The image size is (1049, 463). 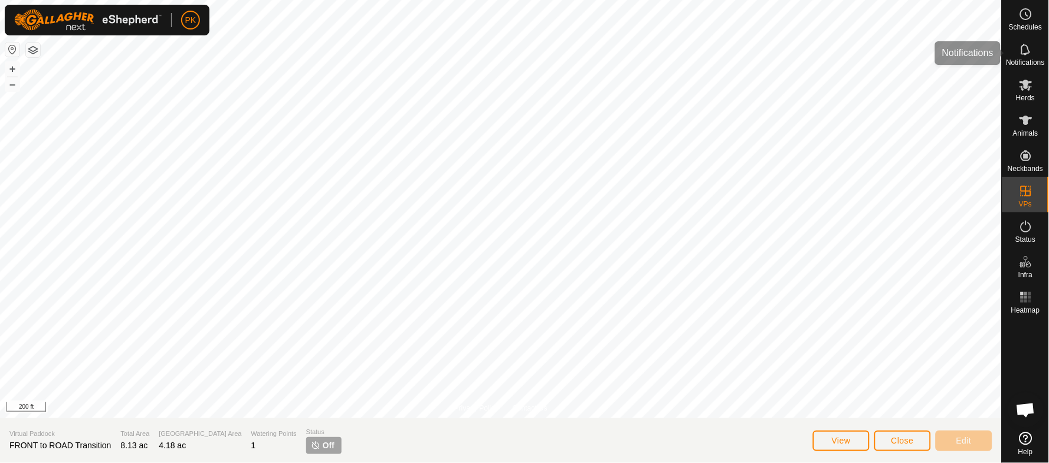 I want to click on button: Edit, so click(x=964, y=441).